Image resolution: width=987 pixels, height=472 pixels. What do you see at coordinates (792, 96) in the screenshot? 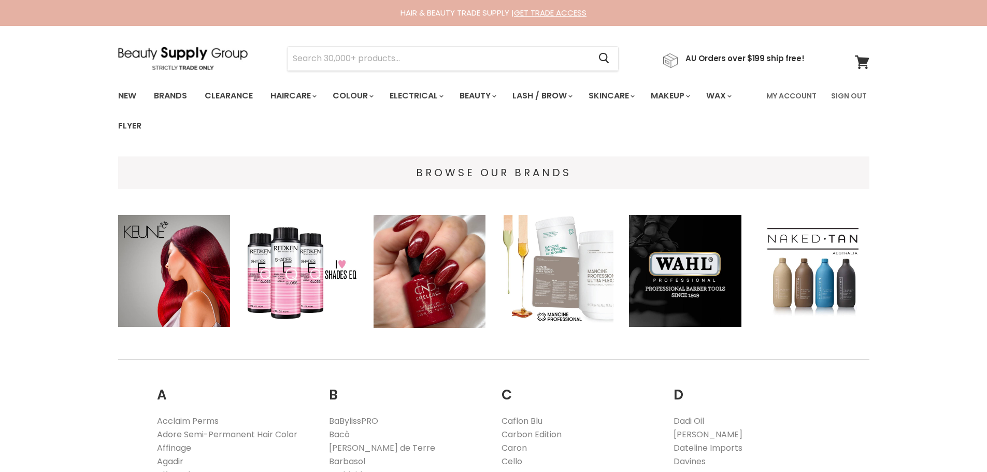
I see `a: My Account` at bounding box center [792, 96].